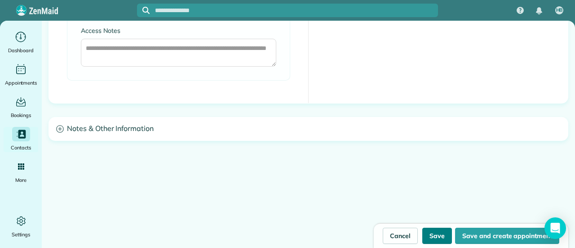  Describe the element at coordinates (21, 115) in the screenshot. I see `span: Bookings` at that location.